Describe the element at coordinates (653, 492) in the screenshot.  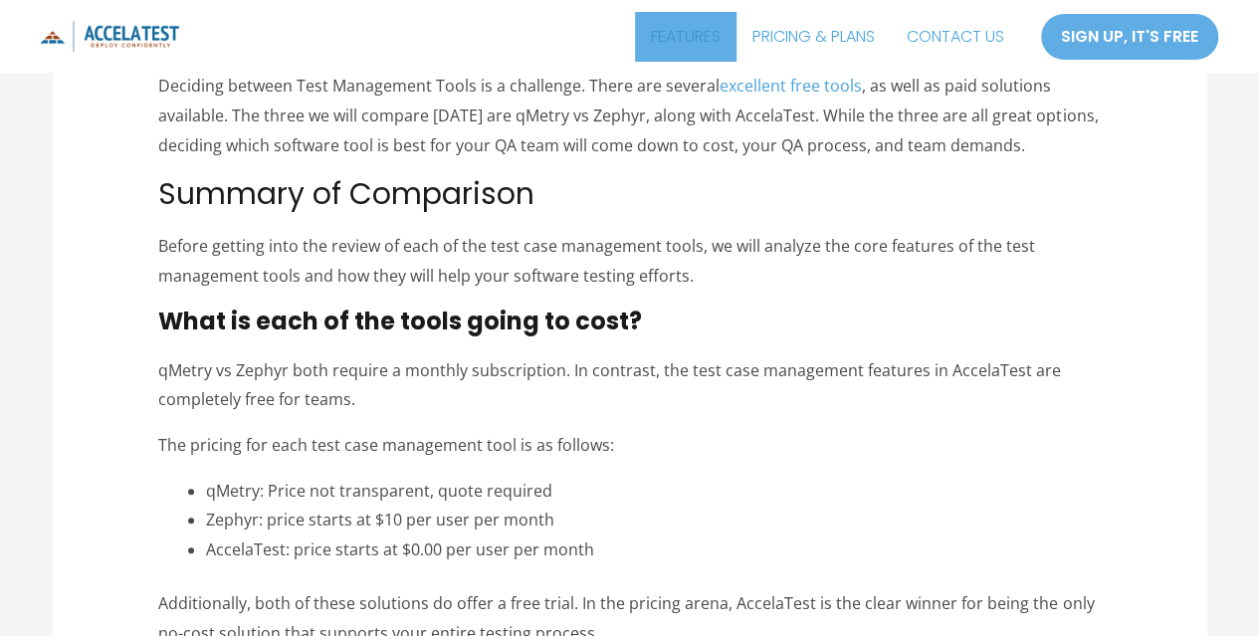
I see `li: qMetry: Price not transparent, quote required` at that location.